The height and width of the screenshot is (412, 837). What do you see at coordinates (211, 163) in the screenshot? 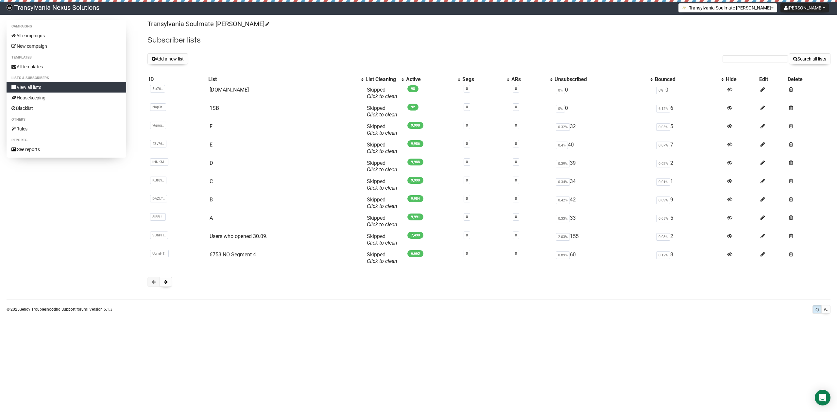
I see `a: D` at bounding box center [211, 163].